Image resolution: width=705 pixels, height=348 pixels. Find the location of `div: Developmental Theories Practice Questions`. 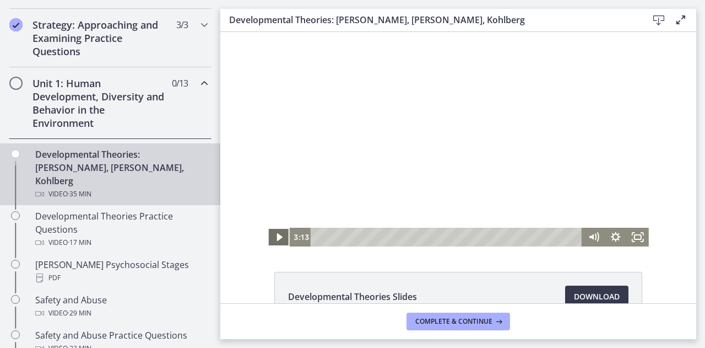

div: Developmental Theories Practice Questions is located at coordinates (121, 229).